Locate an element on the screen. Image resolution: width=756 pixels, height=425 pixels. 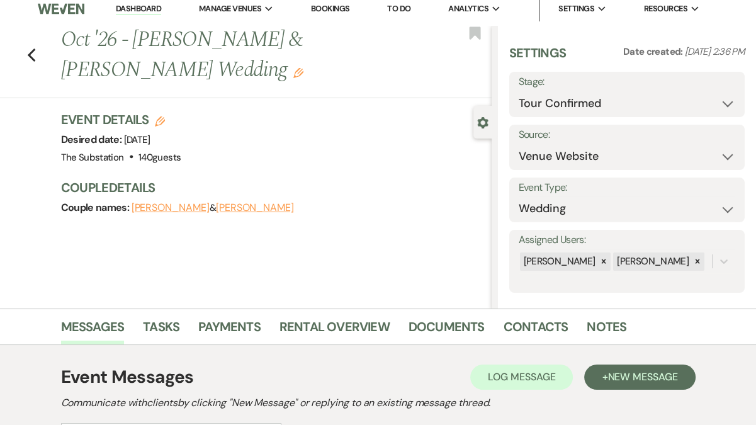
button: +New Message is located at coordinates (639, 377).